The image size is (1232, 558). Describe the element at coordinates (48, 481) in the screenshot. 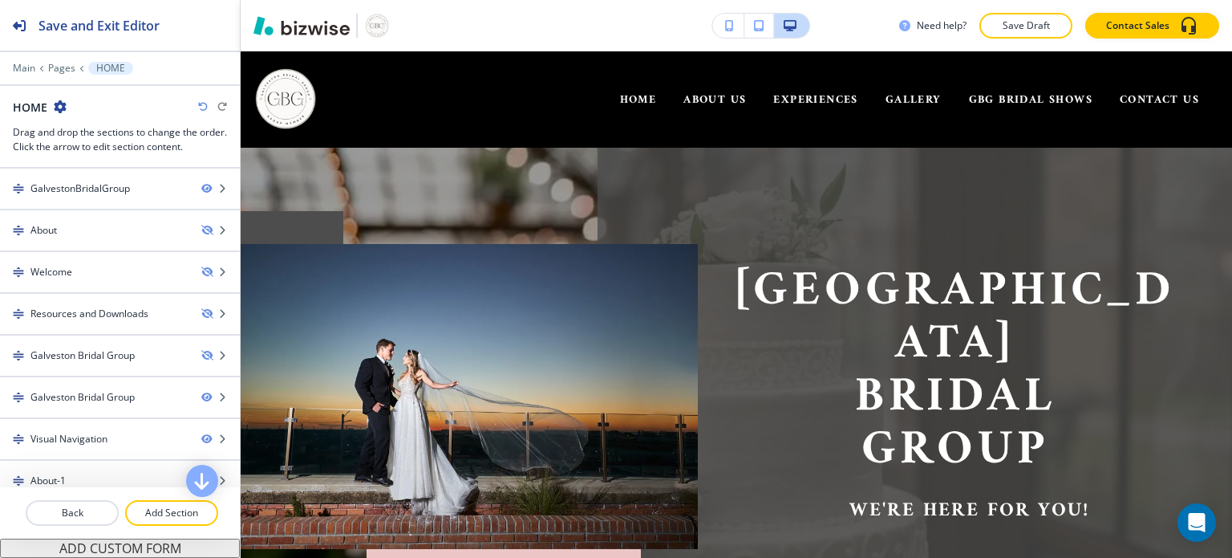

I see `div: About-1` at that location.